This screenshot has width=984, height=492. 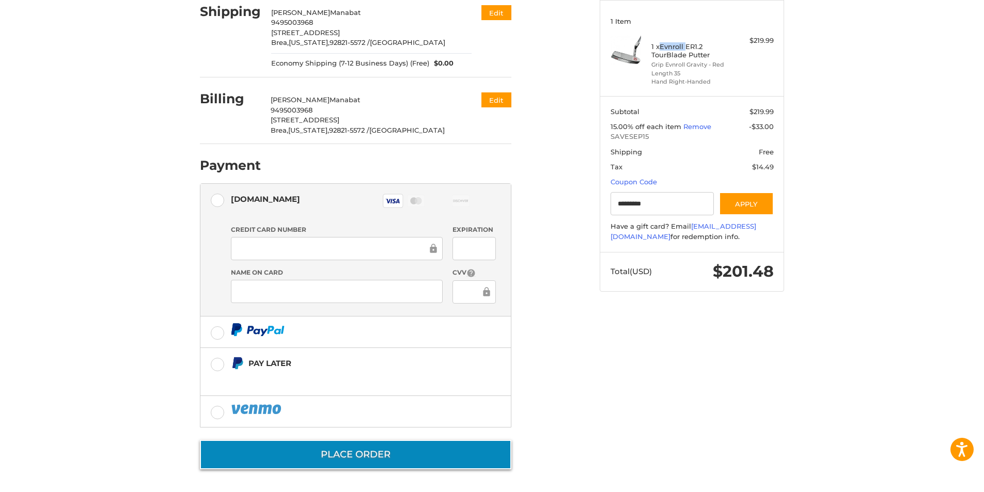 What do you see at coordinates (766, 152) in the screenshot?
I see `span: Free` at bounding box center [766, 152].